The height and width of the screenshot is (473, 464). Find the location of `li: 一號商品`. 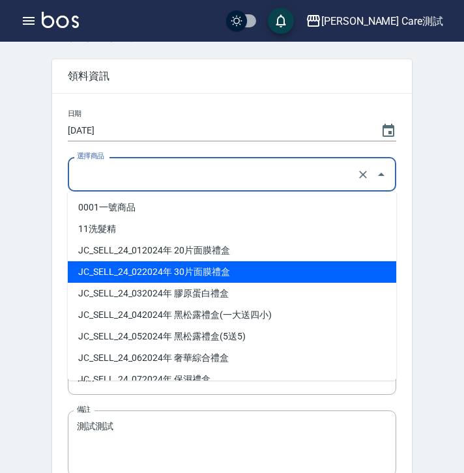

li: 一號商品 is located at coordinates (232, 207).